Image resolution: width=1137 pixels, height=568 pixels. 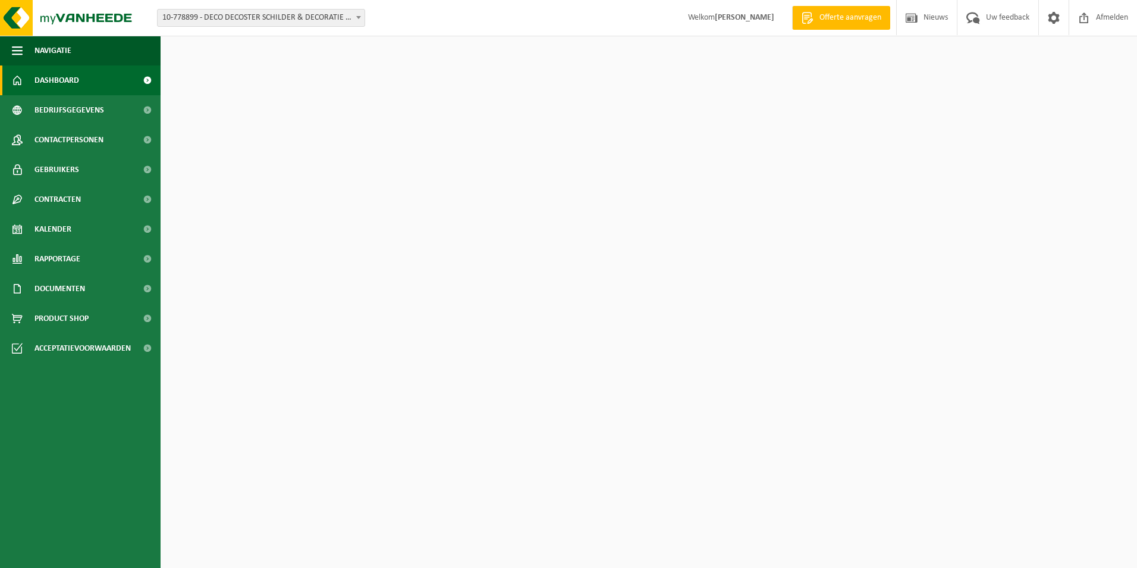 What do you see at coordinates (83, 348) in the screenshot?
I see `span: Acceptatievoorwaarden` at bounding box center [83, 348].